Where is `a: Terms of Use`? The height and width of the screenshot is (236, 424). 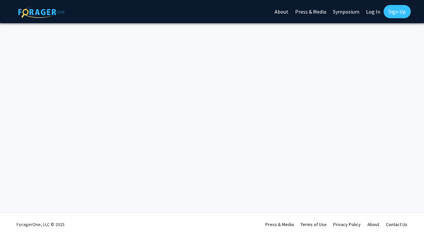 a: Terms of Use is located at coordinates (313, 224).